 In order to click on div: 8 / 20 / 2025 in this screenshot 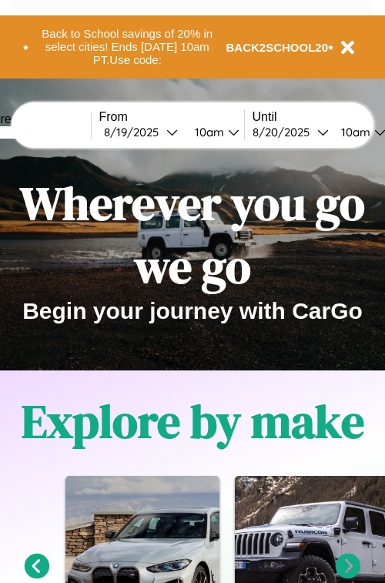, I will do `click(285, 132)`.